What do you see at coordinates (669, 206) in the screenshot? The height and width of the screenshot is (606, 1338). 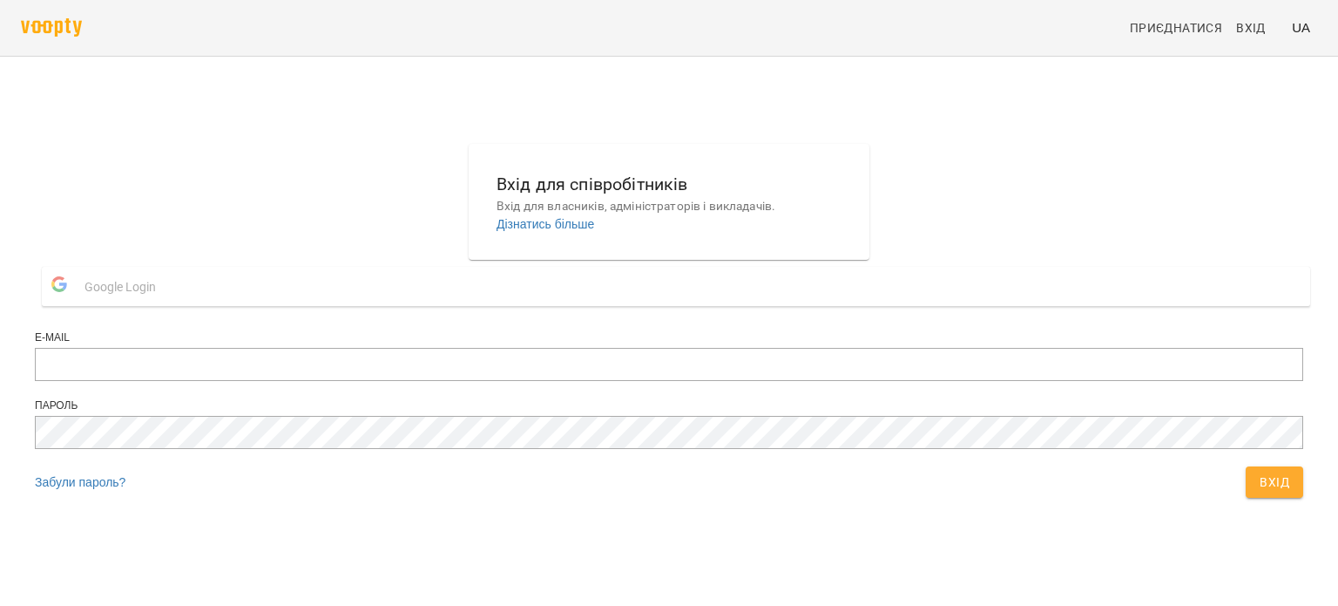 I see `p: Вхід для власників, адміністраторів і викладачів.` at bounding box center [669, 206].